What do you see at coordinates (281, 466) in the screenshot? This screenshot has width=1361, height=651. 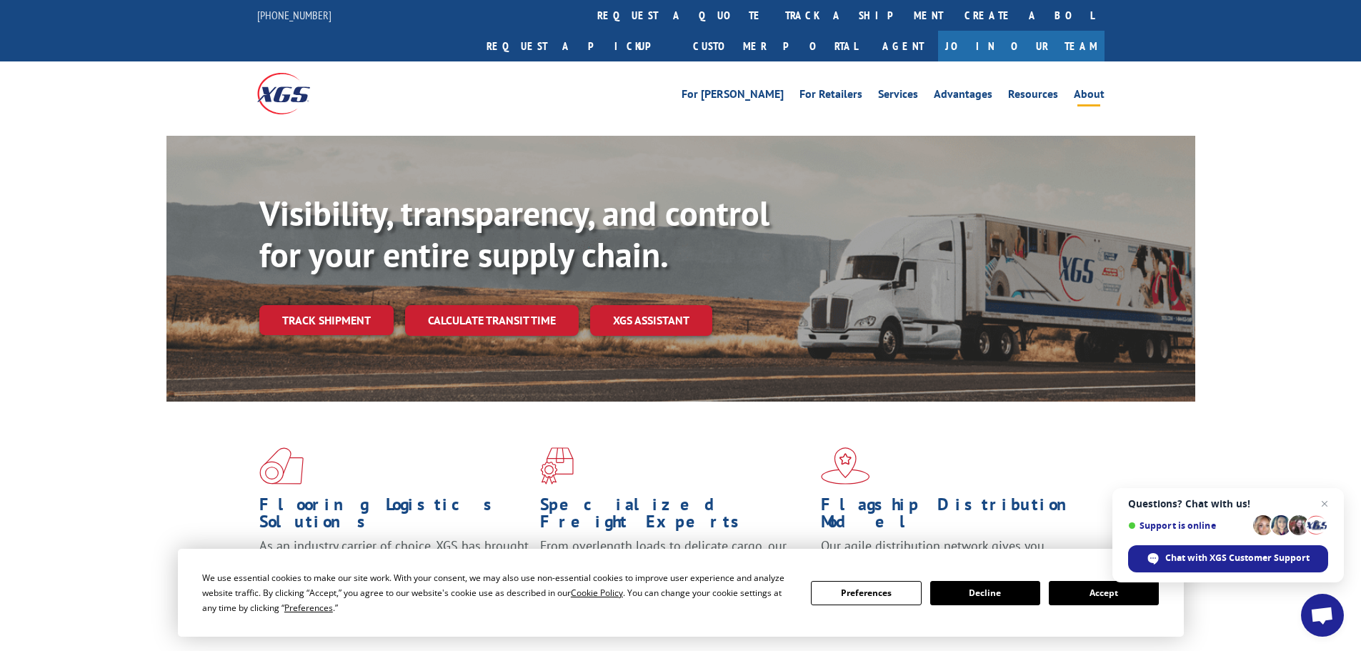 I see `img: xgs-icon-total-supply-chain-intelligence-red` at bounding box center [281, 466].